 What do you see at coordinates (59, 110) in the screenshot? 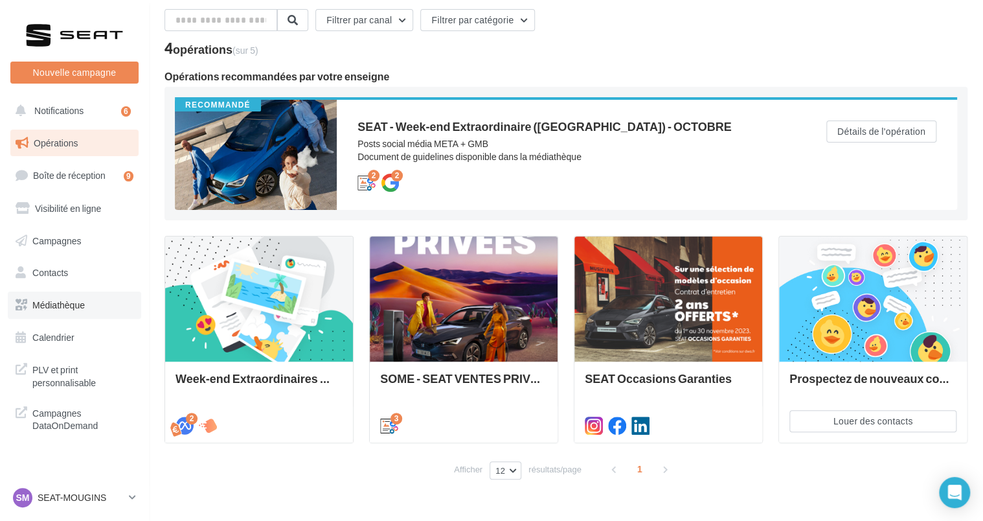
I see `span: Notifications` at bounding box center [59, 110].